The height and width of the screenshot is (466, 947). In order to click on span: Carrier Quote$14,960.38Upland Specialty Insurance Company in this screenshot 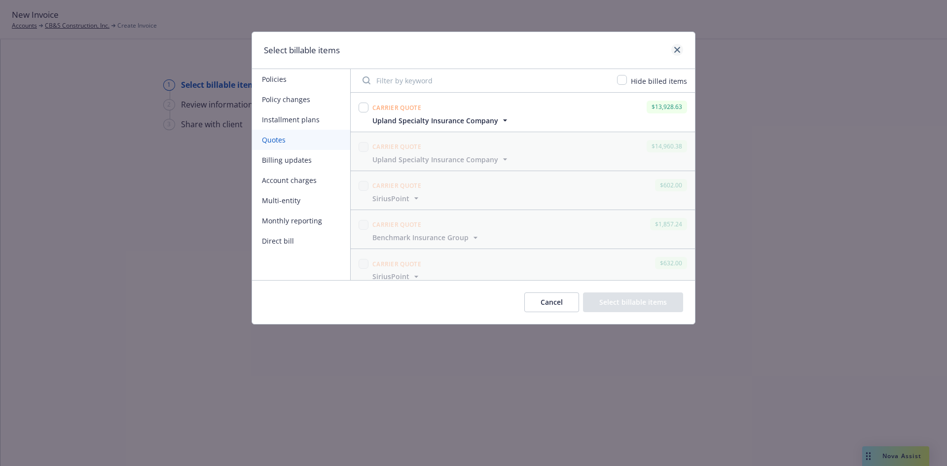, I will do `click(523, 151)`.